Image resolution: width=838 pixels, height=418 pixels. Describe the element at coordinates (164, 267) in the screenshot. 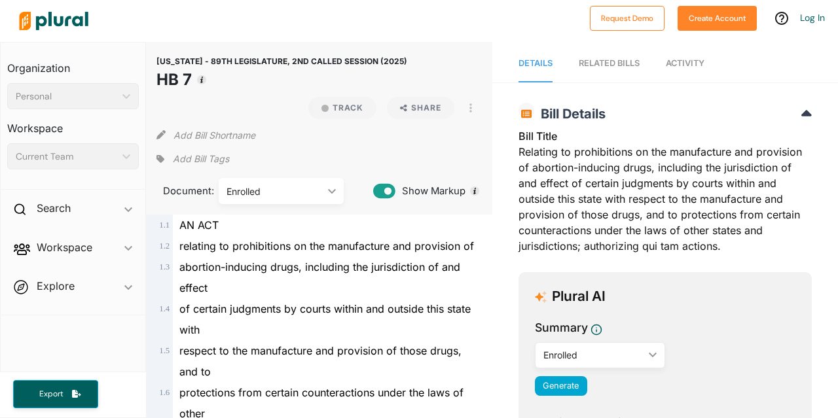

I see `span: 1 . 3` at that location.